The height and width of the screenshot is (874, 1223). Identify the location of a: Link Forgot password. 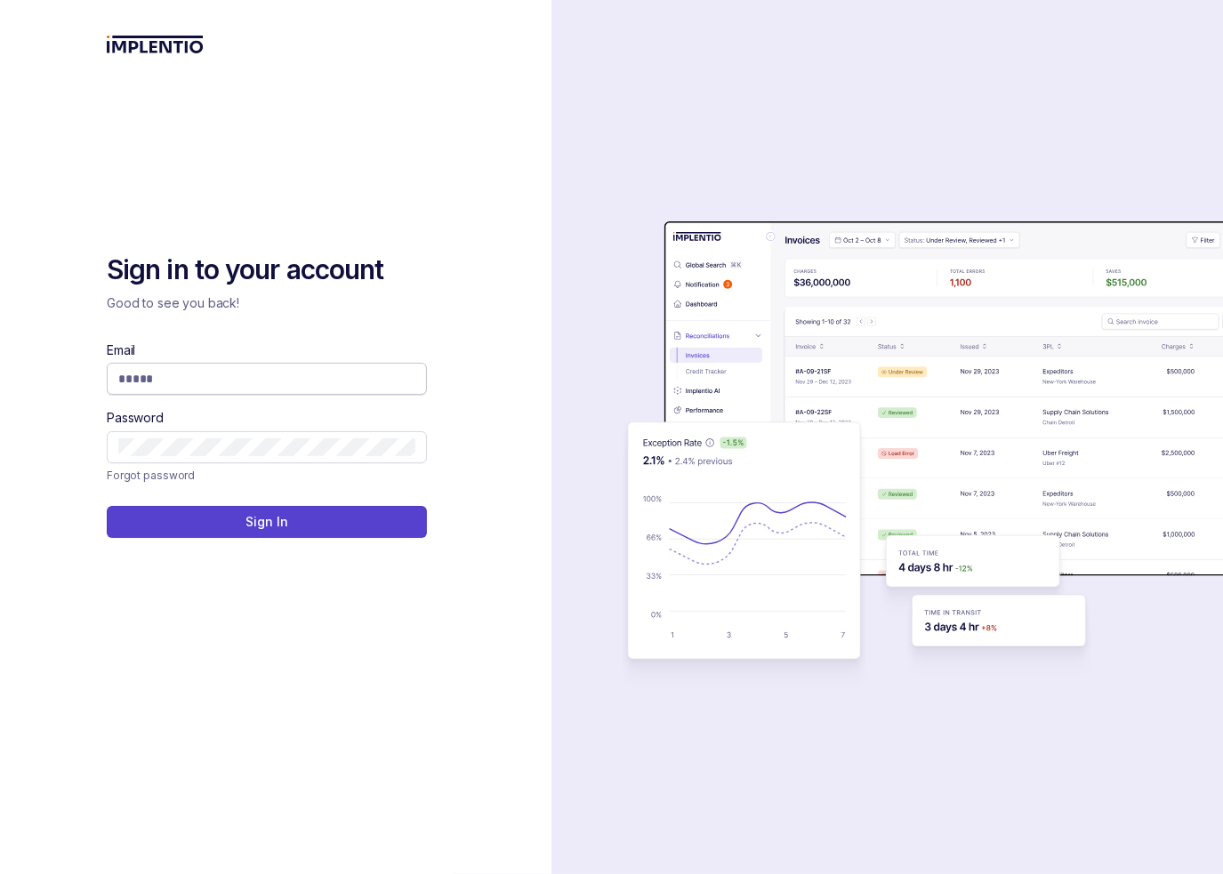
(150, 476).